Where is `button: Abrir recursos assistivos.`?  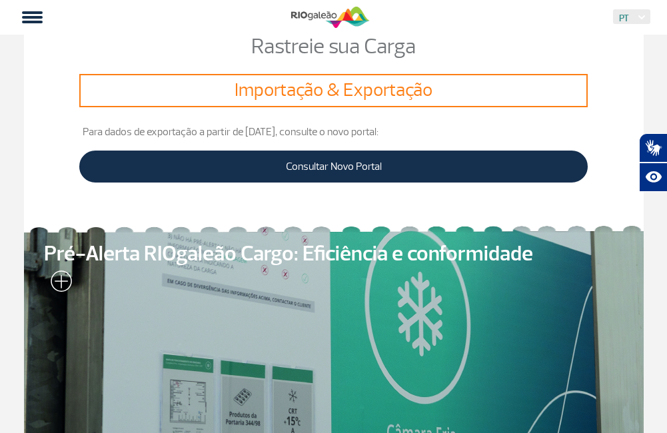 button: Abrir recursos assistivos. is located at coordinates (653, 177).